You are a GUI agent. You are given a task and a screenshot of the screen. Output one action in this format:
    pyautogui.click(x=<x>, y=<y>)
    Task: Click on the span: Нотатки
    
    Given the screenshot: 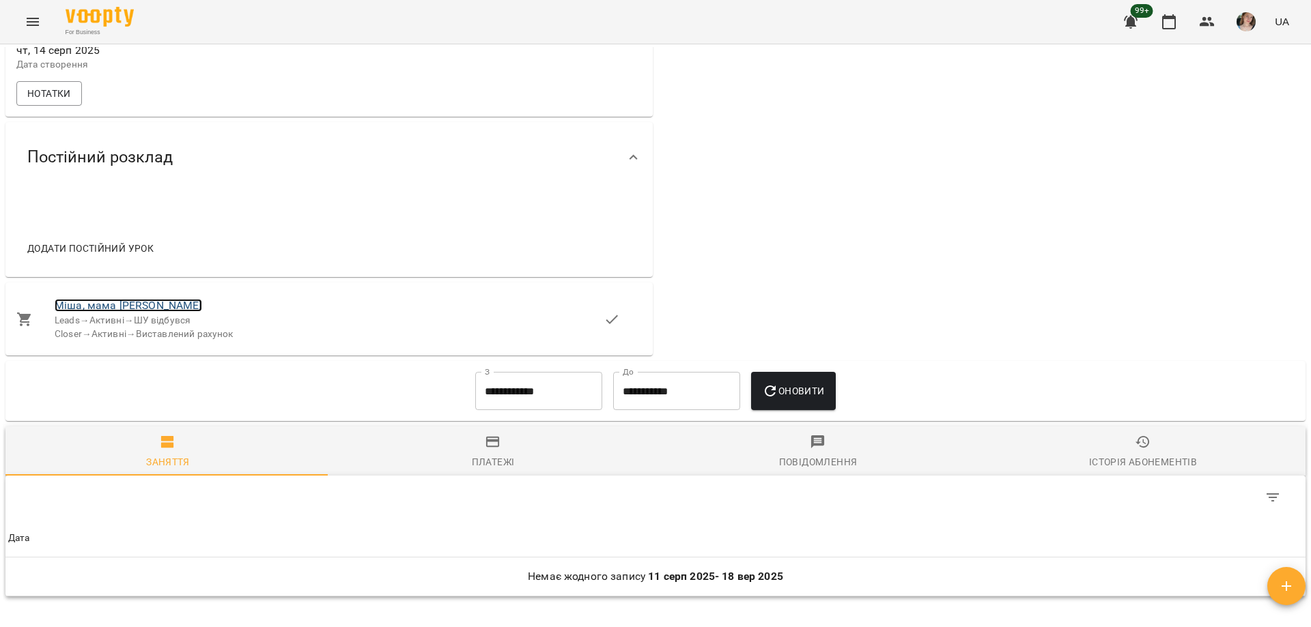 What is the action you would take?
    pyautogui.click(x=49, y=94)
    